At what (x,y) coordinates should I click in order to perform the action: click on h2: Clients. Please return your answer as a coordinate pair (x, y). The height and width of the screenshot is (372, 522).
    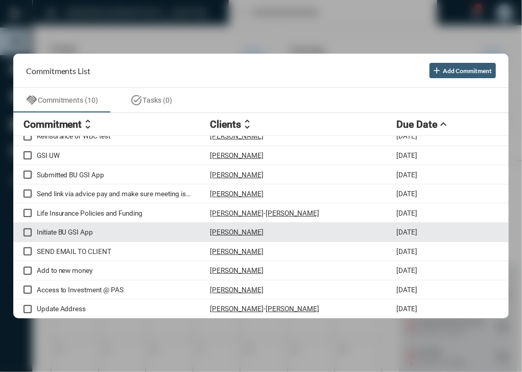
    Looking at the image, I should click on (225, 124).